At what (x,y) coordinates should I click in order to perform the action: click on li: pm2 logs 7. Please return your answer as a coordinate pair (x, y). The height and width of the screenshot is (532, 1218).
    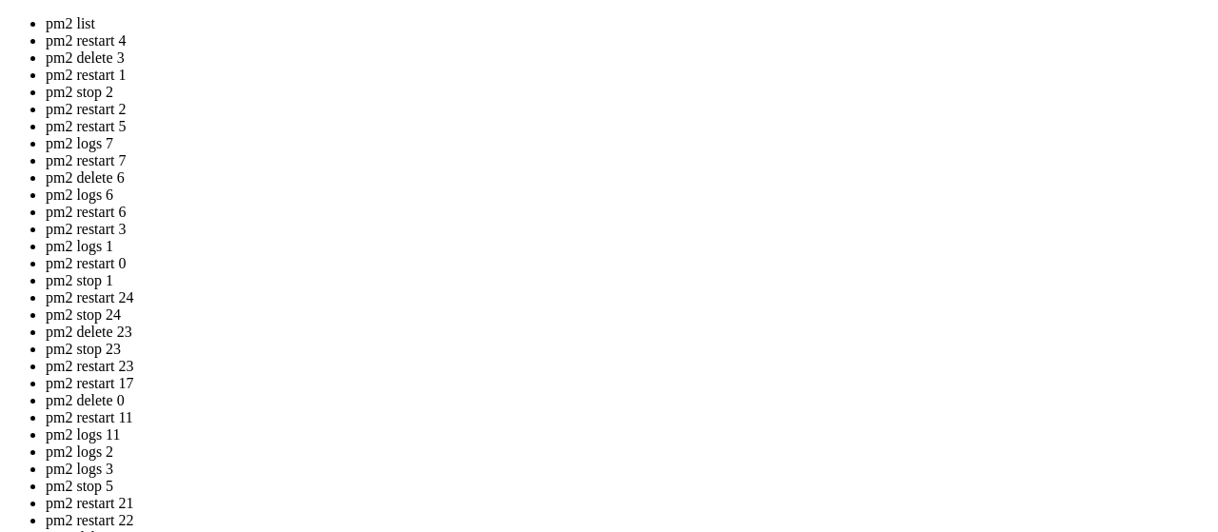
    Looking at the image, I should click on (628, 144).